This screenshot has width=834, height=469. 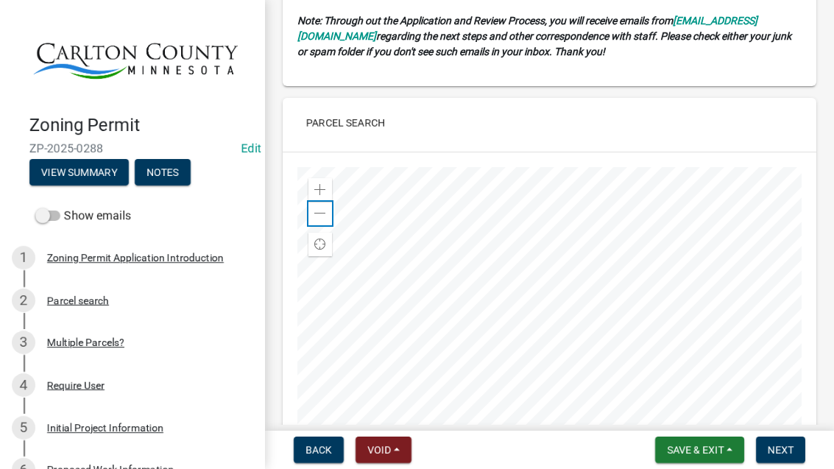 I want to click on strong: Note: Through out the Application and Review Process, you will receive emails from, so click(x=485, y=21).